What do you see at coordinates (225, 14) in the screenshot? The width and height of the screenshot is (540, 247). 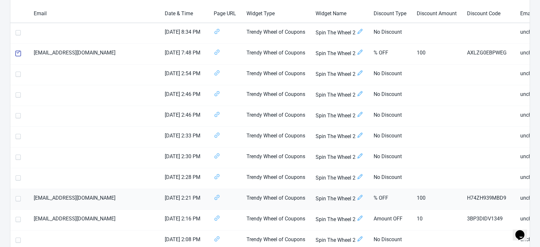 I see `th: Page URL` at bounding box center [225, 14].